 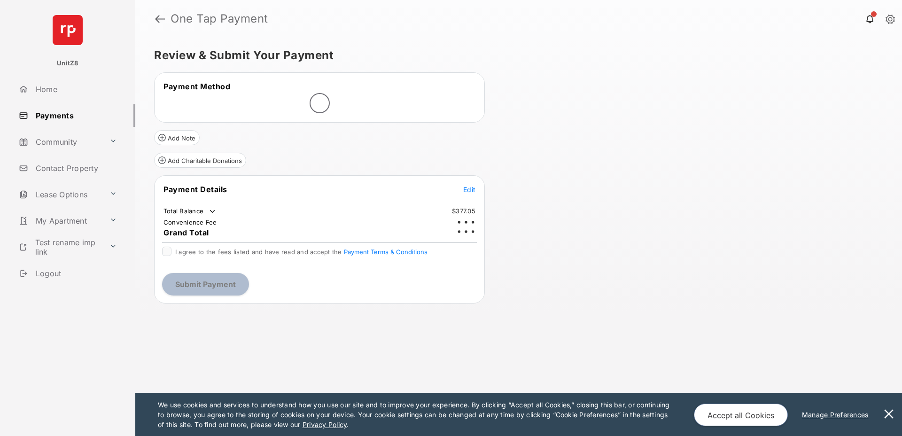 I want to click on p: We use cookies and services to understand how you use our site and to improve your experience. By..., so click(x=416, y=414).